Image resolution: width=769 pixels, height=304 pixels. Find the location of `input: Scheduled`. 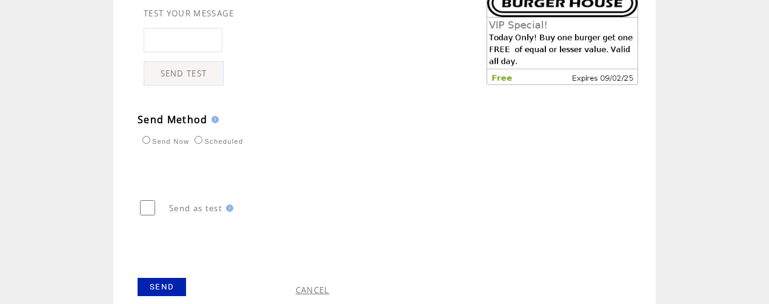

input: Scheduled is located at coordinates (198, 139).